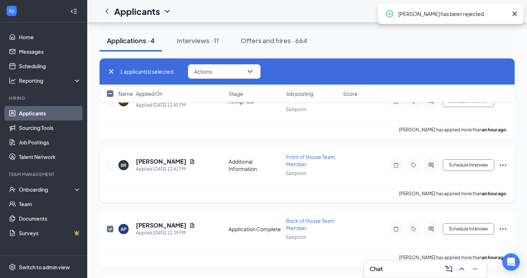 This screenshot has height=278, width=527. I want to click on div: Applications · 4, so click(131, 40).